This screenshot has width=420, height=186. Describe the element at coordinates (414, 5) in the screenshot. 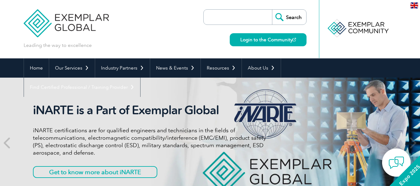

I see `img: en` at that location.